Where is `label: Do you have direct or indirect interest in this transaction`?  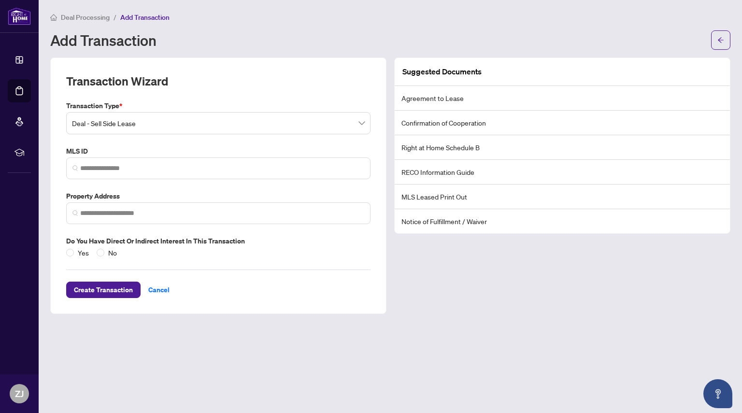 label: Do you have direct or indirect interest in this transaction is located at coordinates (218, 241).